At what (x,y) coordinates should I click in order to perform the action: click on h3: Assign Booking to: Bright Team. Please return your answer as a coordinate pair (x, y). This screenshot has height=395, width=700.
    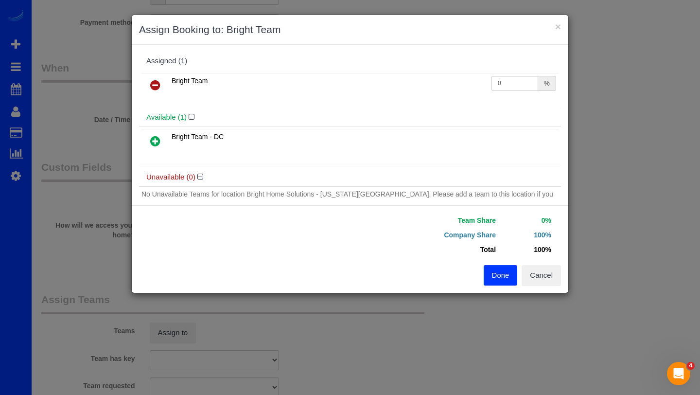
    Looking at the image, I should click on (350, 30).